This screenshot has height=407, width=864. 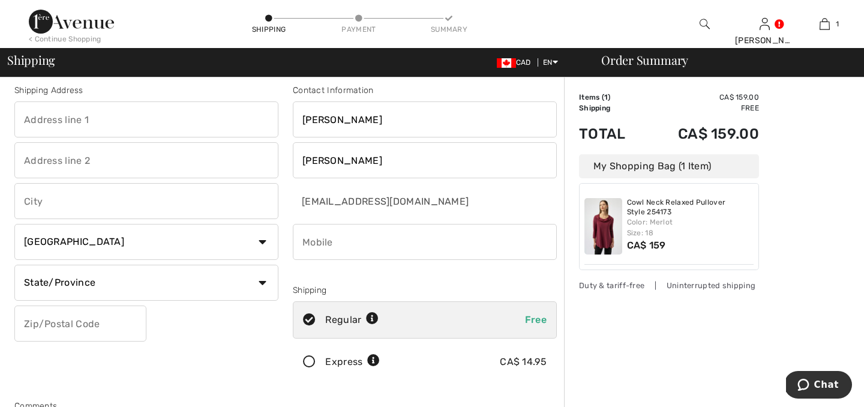 I want to click on div: Color: Merlot Size: 18, so click(x=690, y=227).